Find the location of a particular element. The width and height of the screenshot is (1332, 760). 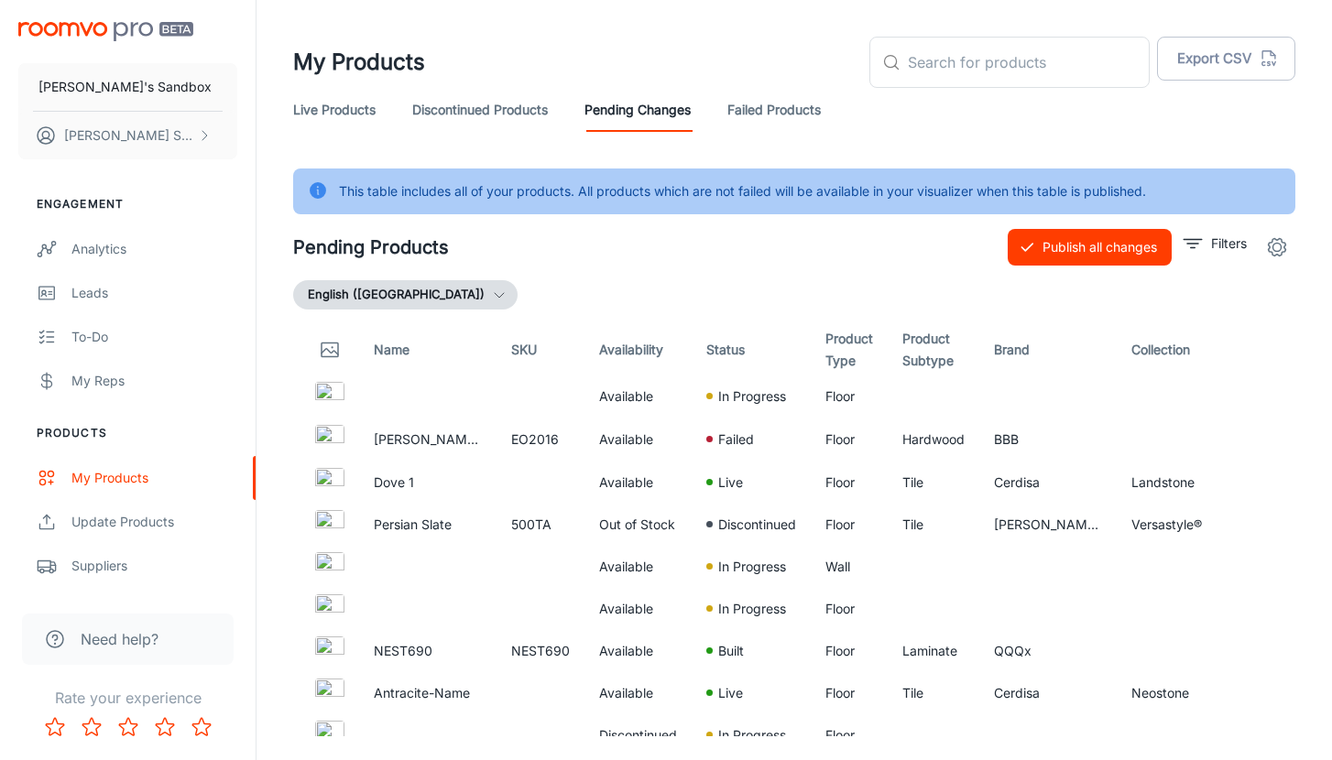

p: Persian Slate is located at coordinates (428, 525).